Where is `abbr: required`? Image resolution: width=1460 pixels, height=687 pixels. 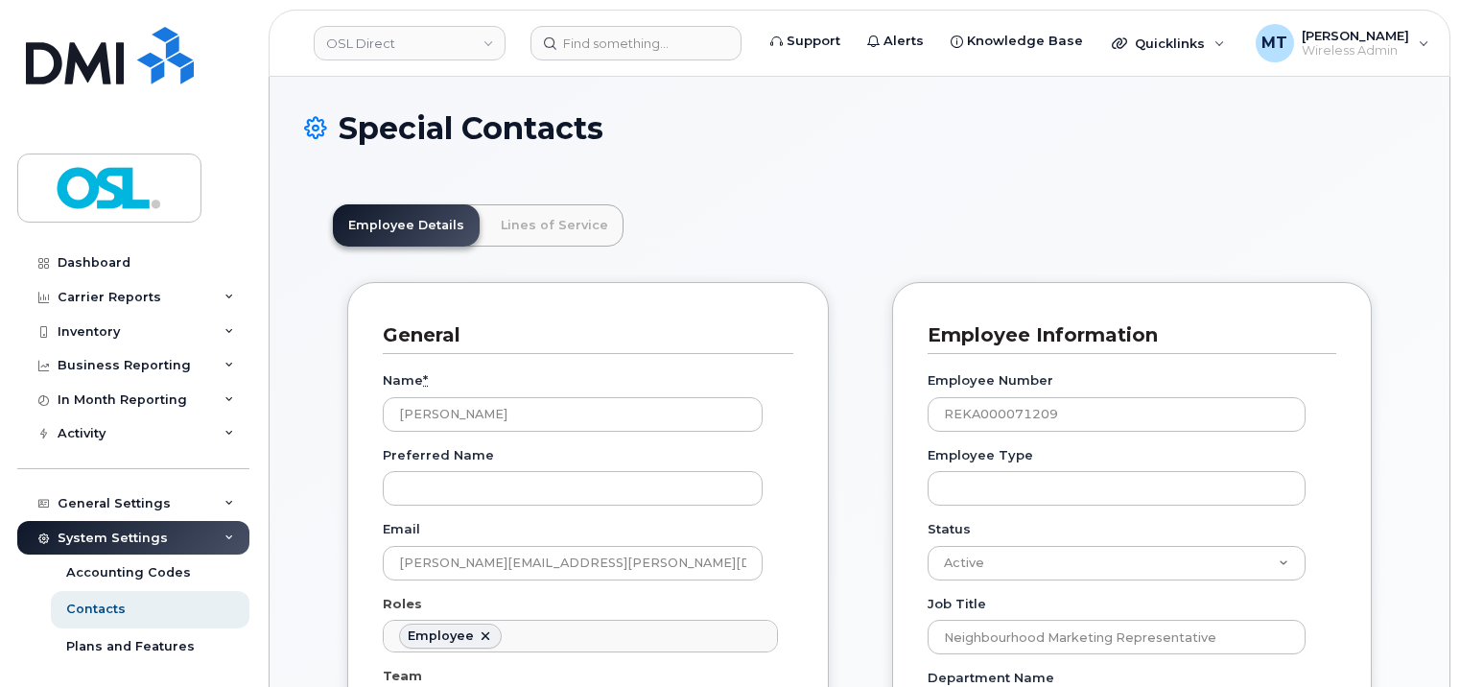
abbr: required is located at coordinates (425, 380).